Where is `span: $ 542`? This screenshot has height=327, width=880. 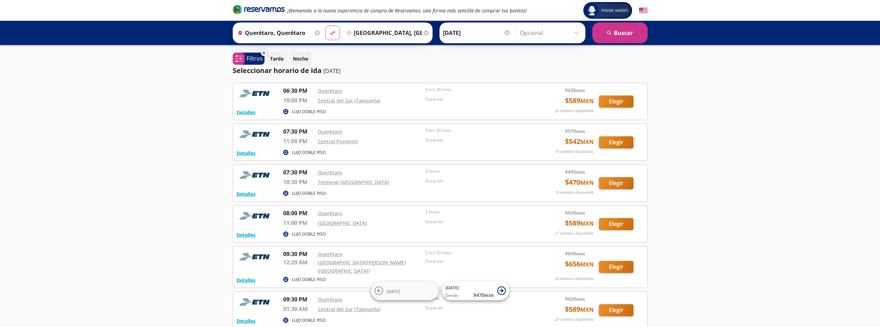
span: $ 542 is located at coordinates (579, 141).